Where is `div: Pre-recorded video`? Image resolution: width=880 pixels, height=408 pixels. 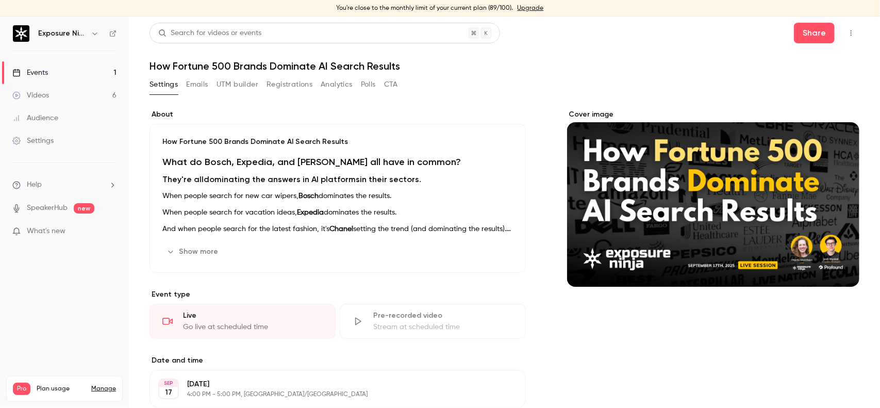 div: Pre-recorded video is located at coordinates (443, 315).